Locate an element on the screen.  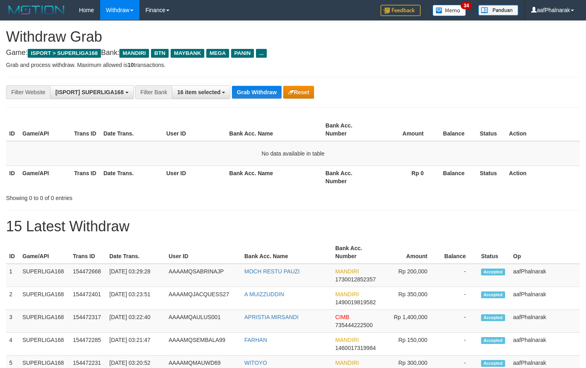
p: Grab and process withdraw. Maximum allowed is transactions. is located at coordinates (293, 65).